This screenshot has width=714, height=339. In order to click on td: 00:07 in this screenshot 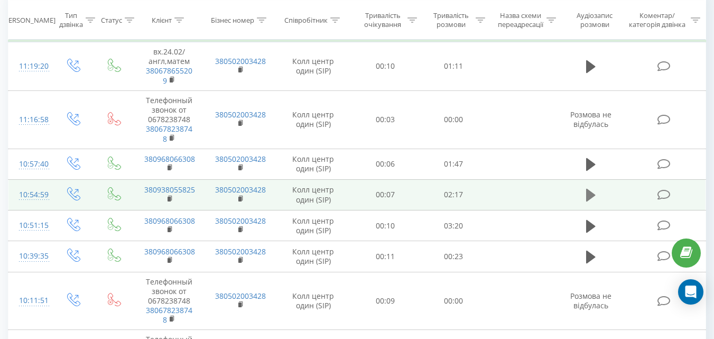, I will do `click(385, 195)`.